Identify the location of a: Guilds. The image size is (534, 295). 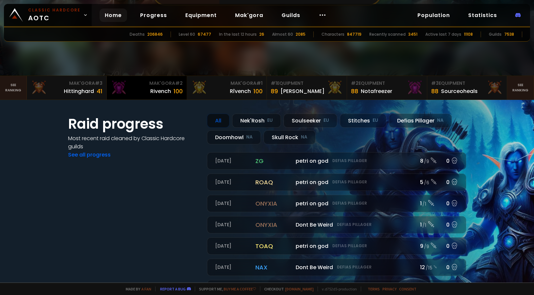
(291, 15).